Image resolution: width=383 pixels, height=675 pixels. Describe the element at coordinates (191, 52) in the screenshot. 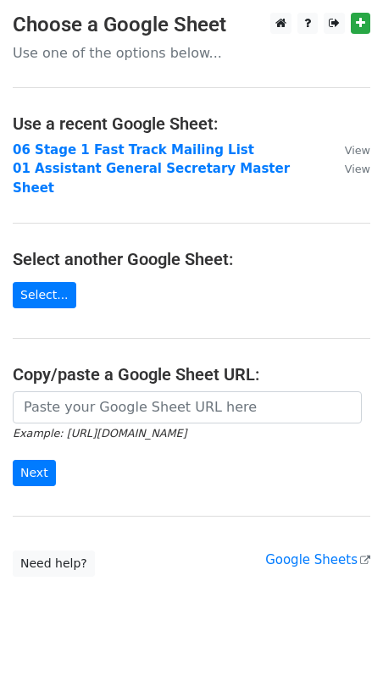

I see `p: Use one of the options below...` at that location.